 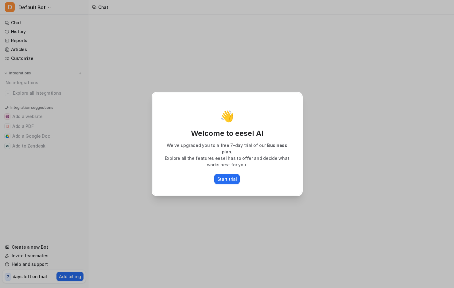 What do you see at coordinates (227, 148) in the screenshot?
I see `p: We’ve upgraded you to a free 7-day trial of our` at bounding box center [227, 148].